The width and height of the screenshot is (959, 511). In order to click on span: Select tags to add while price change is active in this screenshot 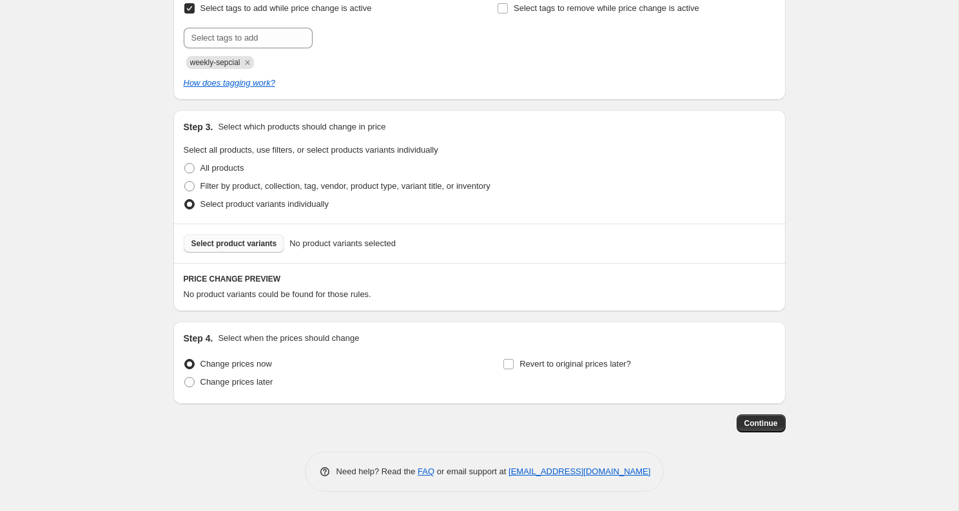, I will do `click(286, 8)`.